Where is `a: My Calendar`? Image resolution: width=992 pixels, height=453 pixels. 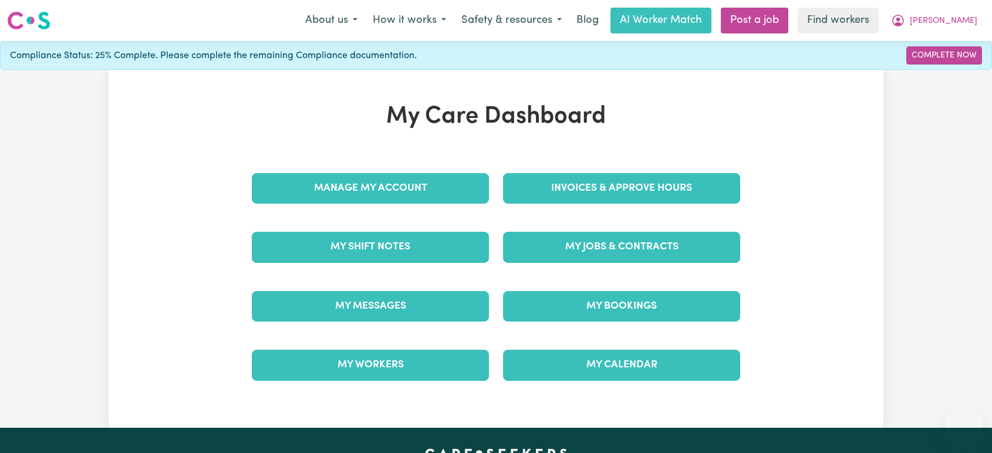
a: My Calendar is located at coordinates (622, 365).